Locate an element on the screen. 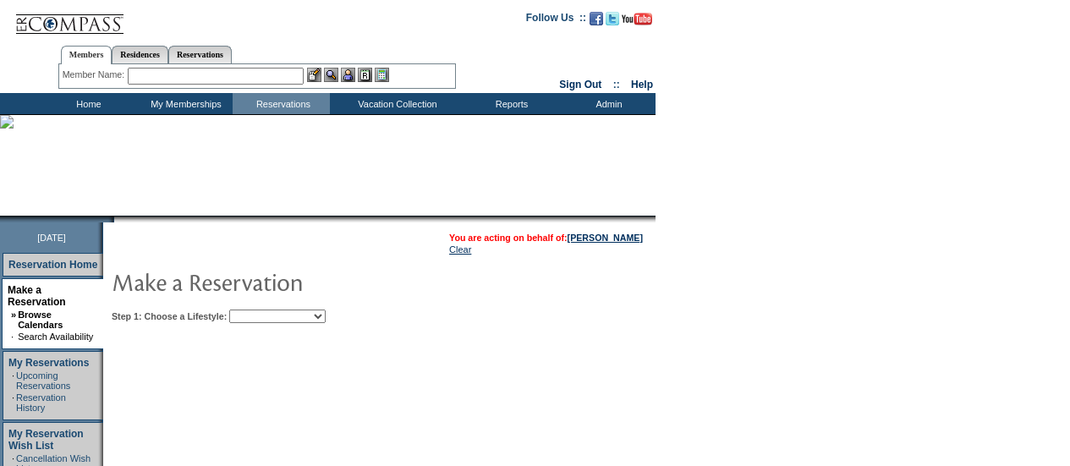 This screenshot has height=466, width=1070. div: Member Name: is located at coordinates (95, 74).